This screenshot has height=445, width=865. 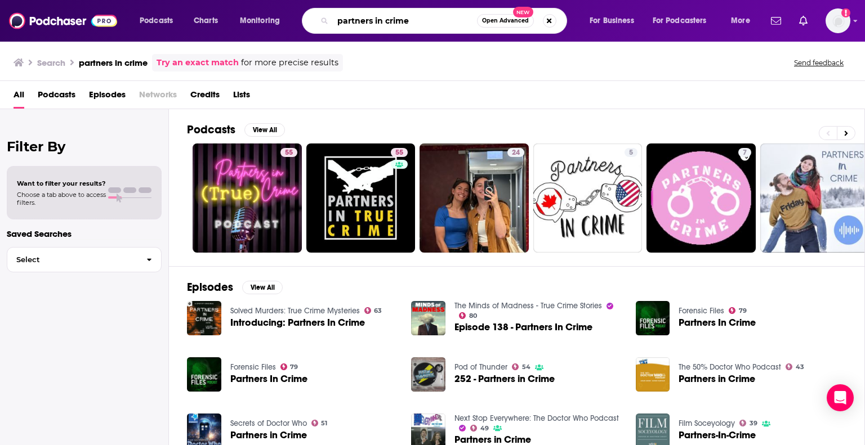 What do you see at coordinates (84, 234) in the screenshot?
I see `p: Saved Searches` at bounding box center [84, 234].